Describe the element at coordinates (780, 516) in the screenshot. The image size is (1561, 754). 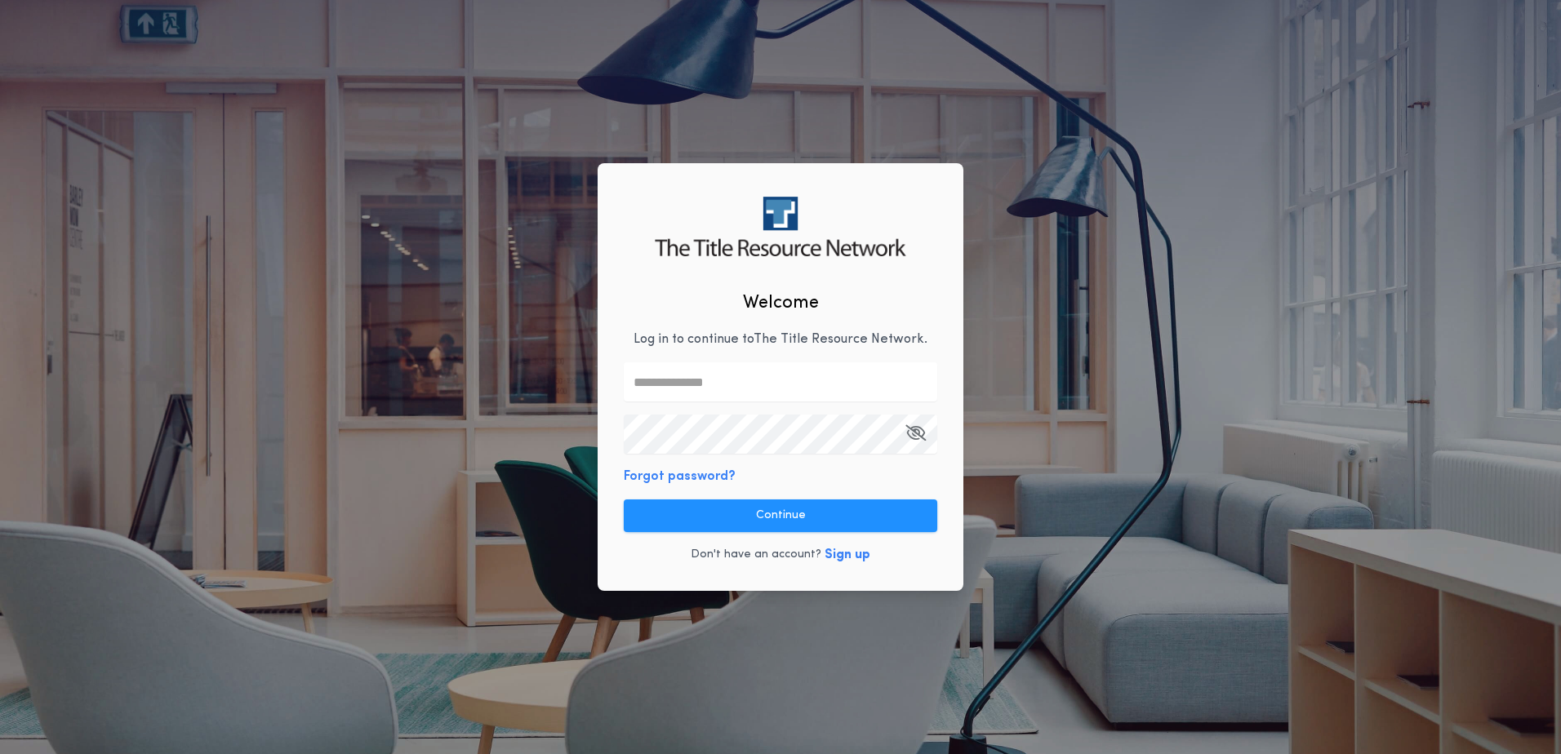
I see `button: Continue` at that location.